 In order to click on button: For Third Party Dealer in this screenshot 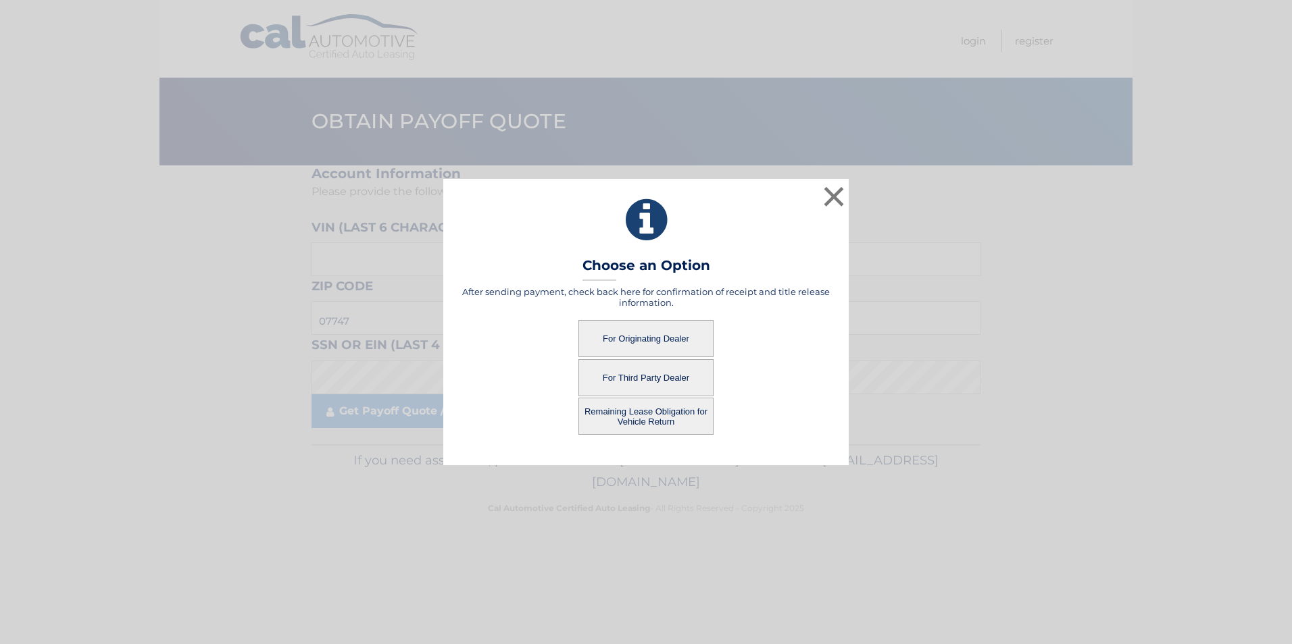, I will do `click(646, 378)`.